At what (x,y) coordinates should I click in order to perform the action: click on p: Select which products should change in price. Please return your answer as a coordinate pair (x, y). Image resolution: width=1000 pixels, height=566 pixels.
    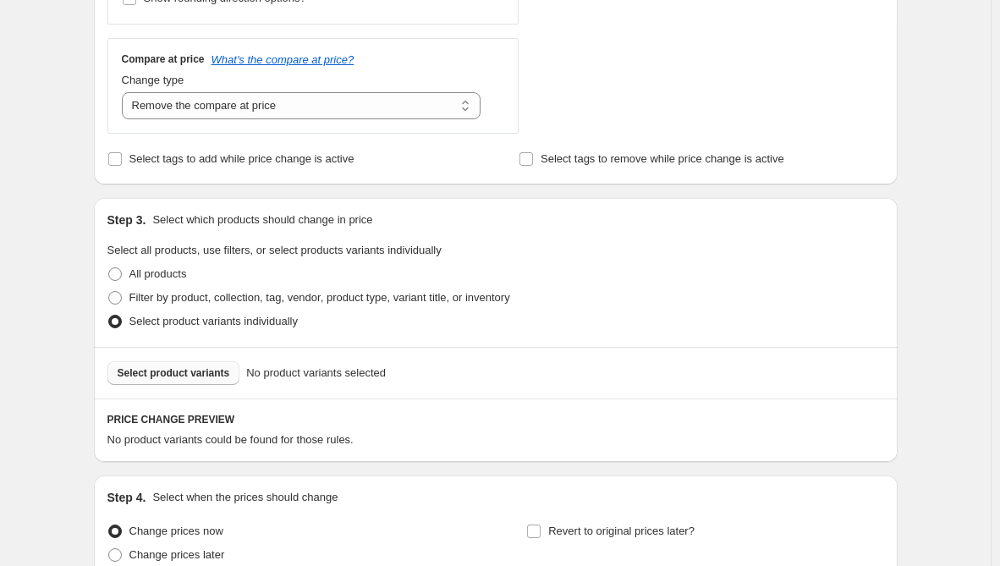
    Looking at the image, I should click on (262, 220).